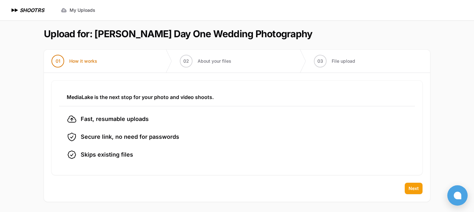 This screenshot has height=212, width=474. I want to click on button: 03 File upload, so click(334, 61).